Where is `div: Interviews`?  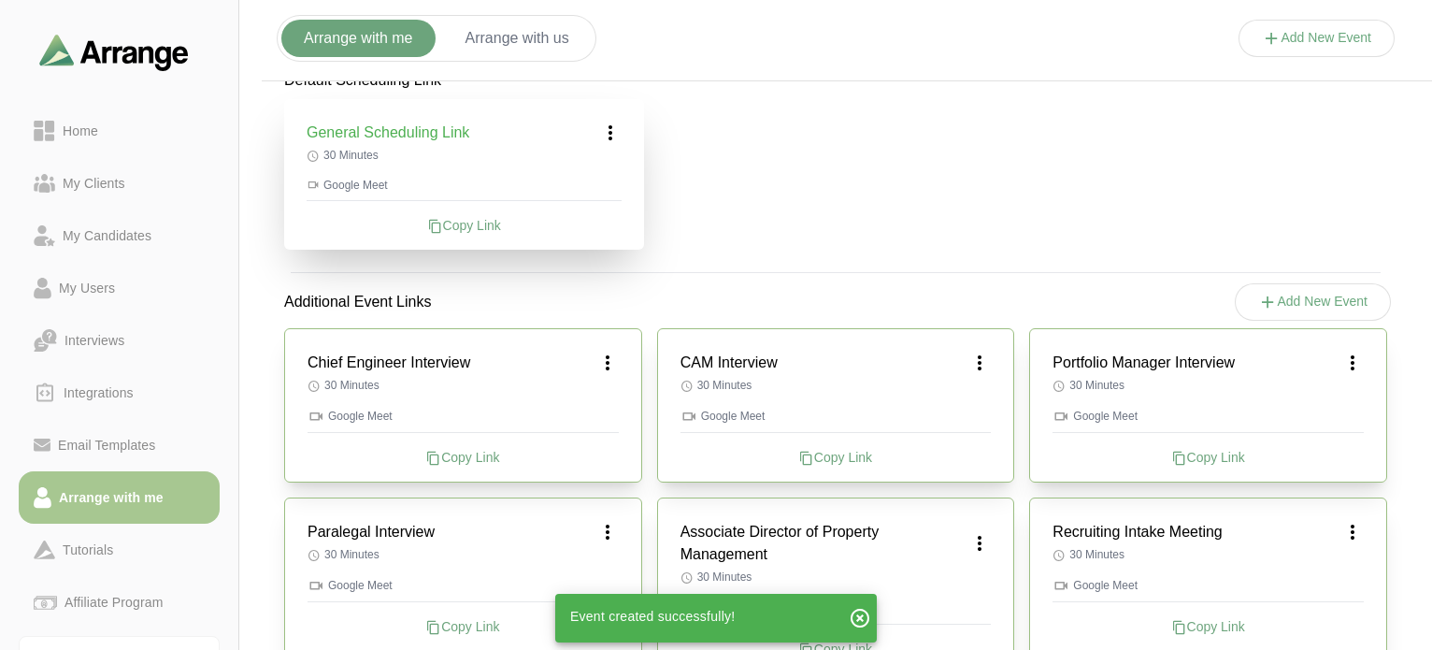 div: Interviews is located at coordinates (94, 340).